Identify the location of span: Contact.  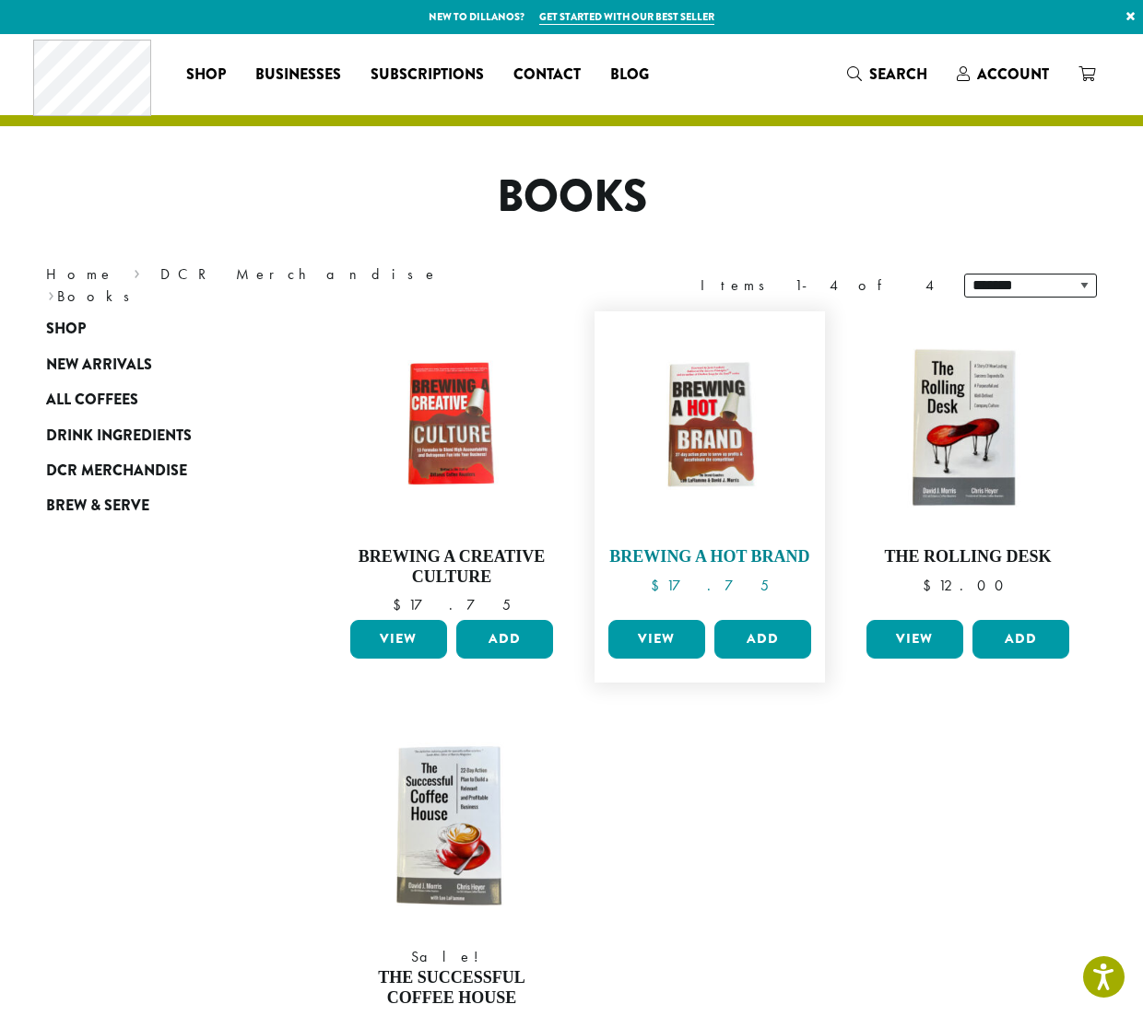
(546, 75).